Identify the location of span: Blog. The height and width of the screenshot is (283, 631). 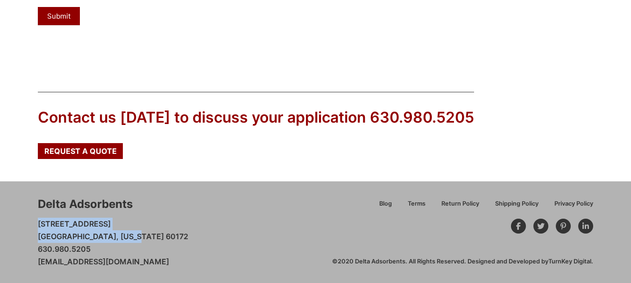
(385, 204).